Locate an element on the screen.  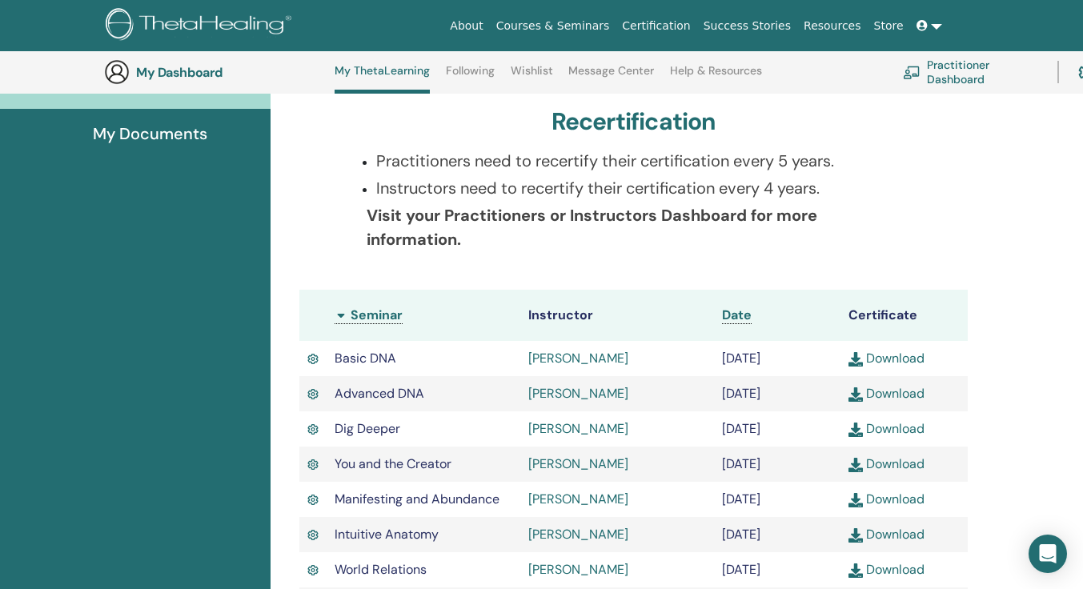
div: Open Intercom Messenger is located at coordinates (1048, 554).